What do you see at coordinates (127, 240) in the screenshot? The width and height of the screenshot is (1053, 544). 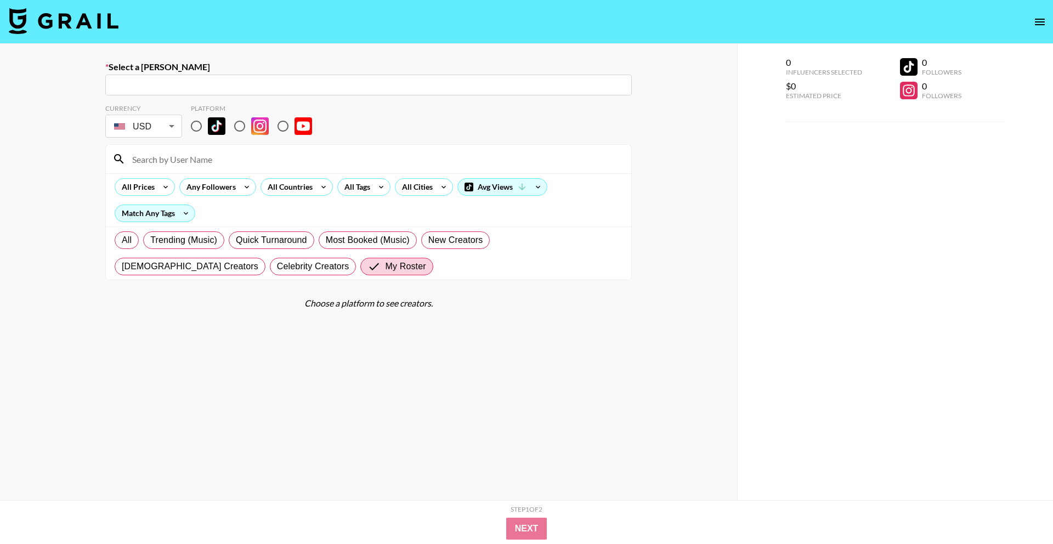 I see `span: All` at bounding box center [127, 240].